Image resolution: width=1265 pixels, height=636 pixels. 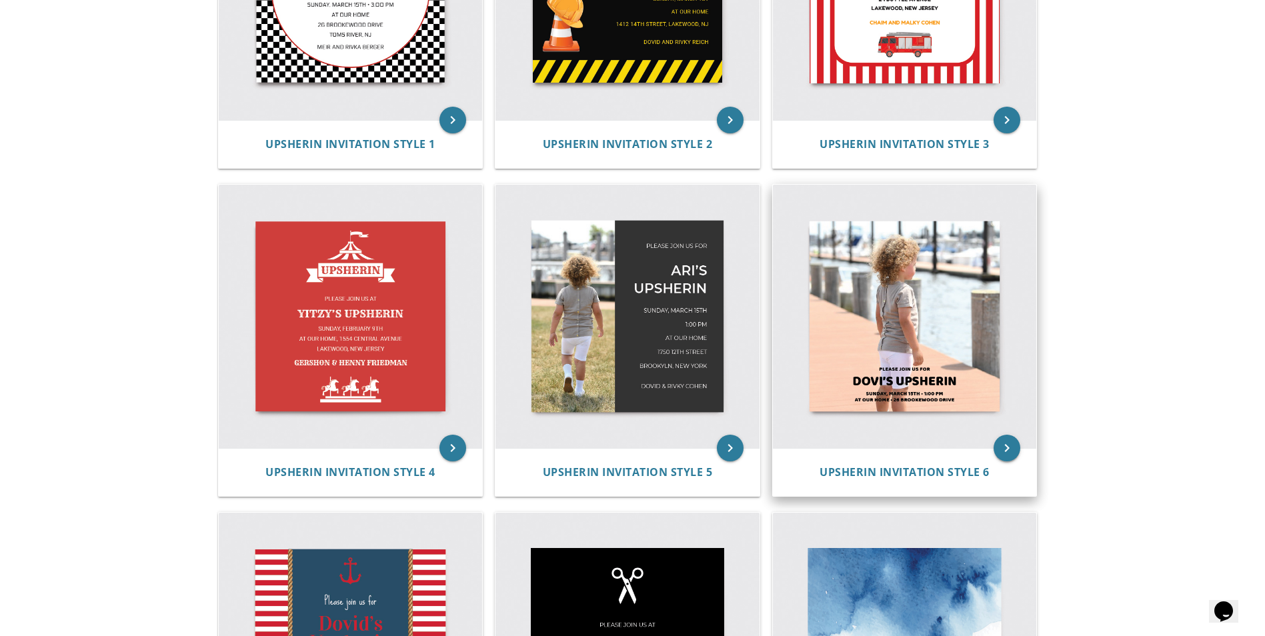 What do you see at coordinates (904, 472) in the screenshot?
I see `a: Upsherin Invitation Style 6` at bounding box center [904, 472].